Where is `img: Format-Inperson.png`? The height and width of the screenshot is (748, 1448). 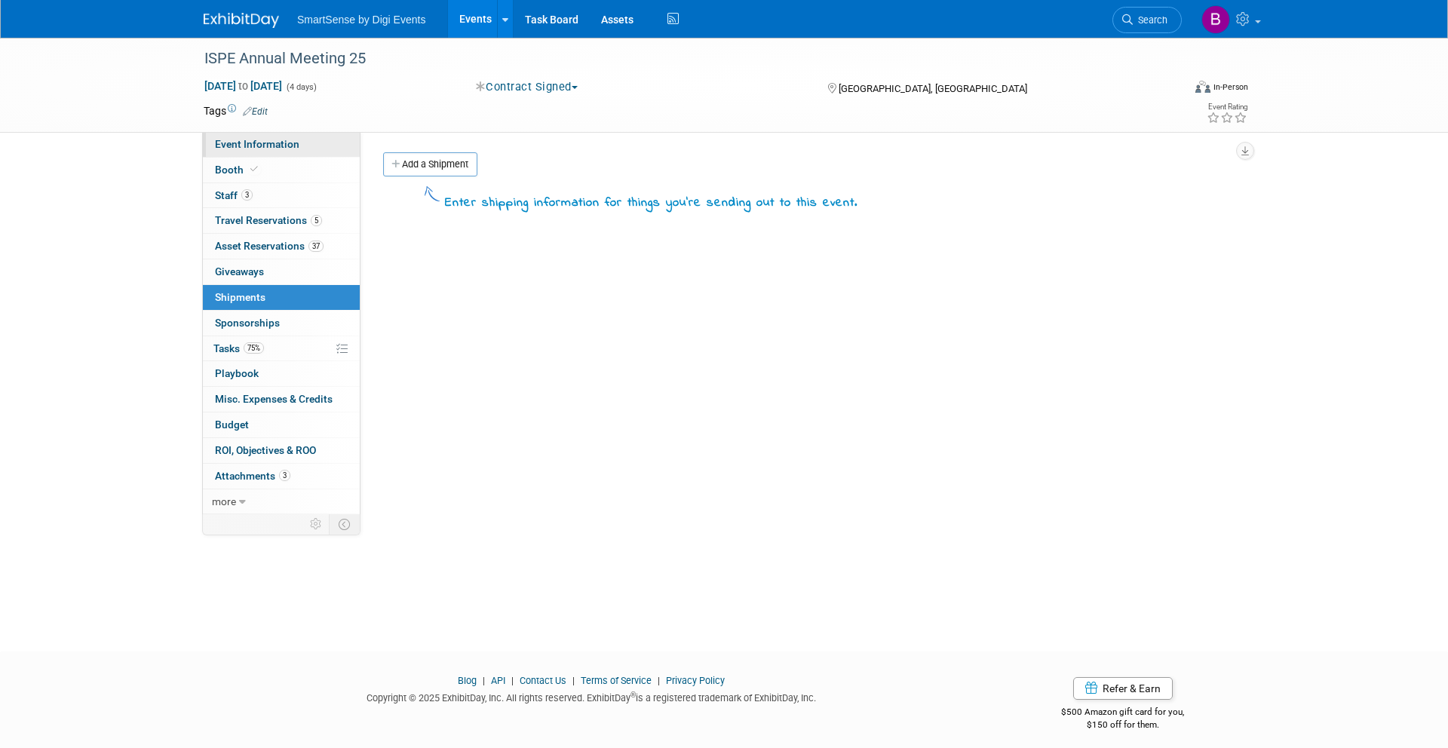
img: Format-Inperson.png is located at coordinates (1203, 87).